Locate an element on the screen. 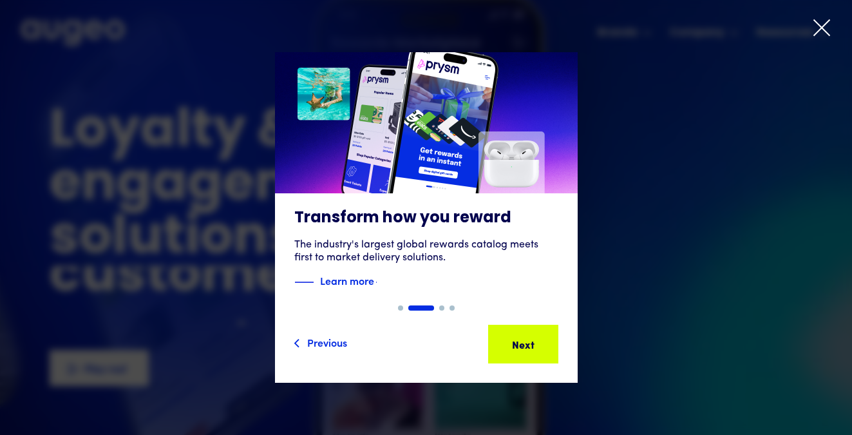  img: Blue text arrow is located at coordinates (385, 282).